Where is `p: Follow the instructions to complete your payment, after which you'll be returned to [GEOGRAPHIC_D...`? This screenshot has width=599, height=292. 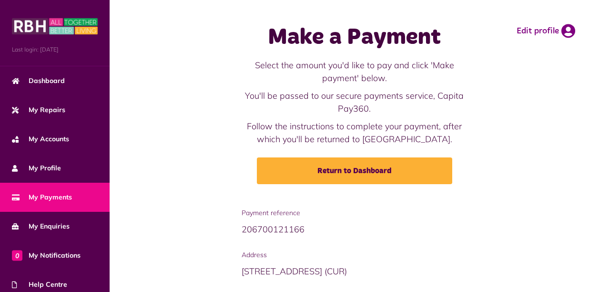 p: Follow the instructions to complete your payment, after which you'll be returned to [GEOGRAPHIC_D... is located at coordinates (355, 132).